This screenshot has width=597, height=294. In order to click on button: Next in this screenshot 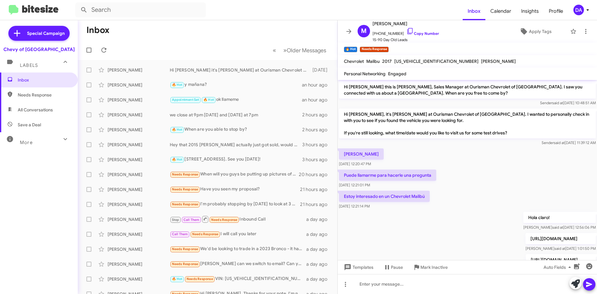, I will do `click(305, 50)`.